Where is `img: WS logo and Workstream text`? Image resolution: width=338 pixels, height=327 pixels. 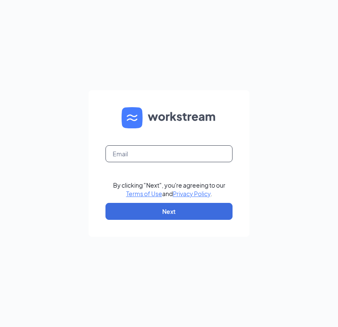 img: WS logo and Workstream text is located at coordinates (169, 118).